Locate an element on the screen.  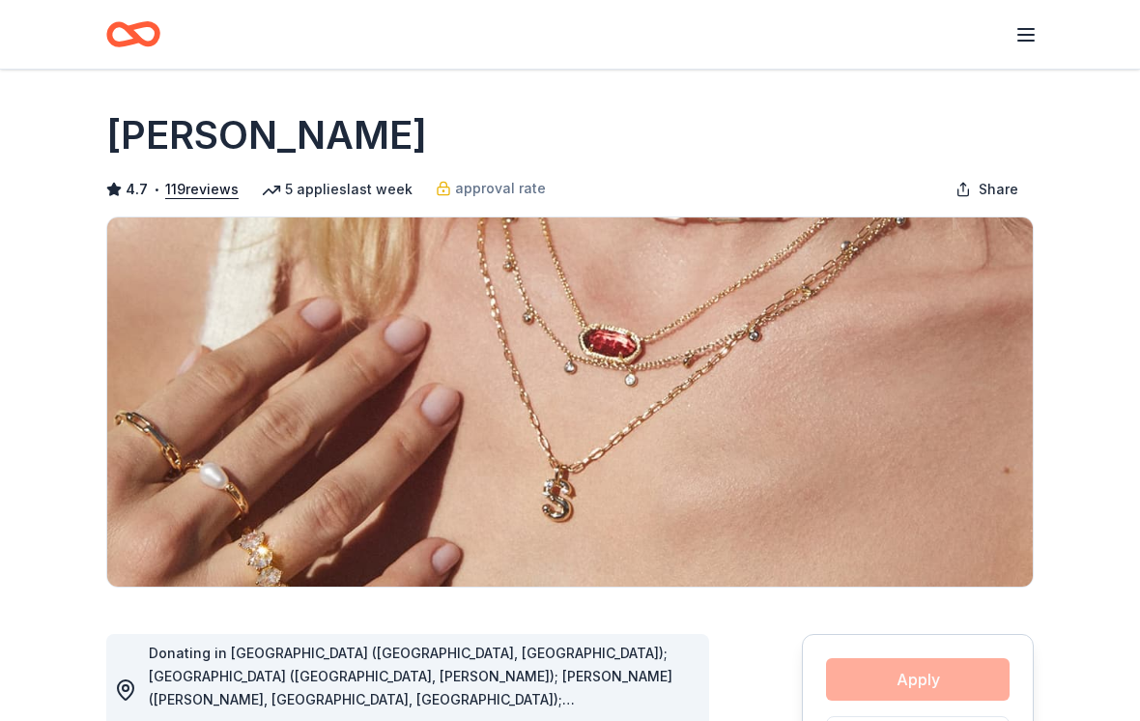
img: Image for Kendra Scott is located at coordinates (570, 402).